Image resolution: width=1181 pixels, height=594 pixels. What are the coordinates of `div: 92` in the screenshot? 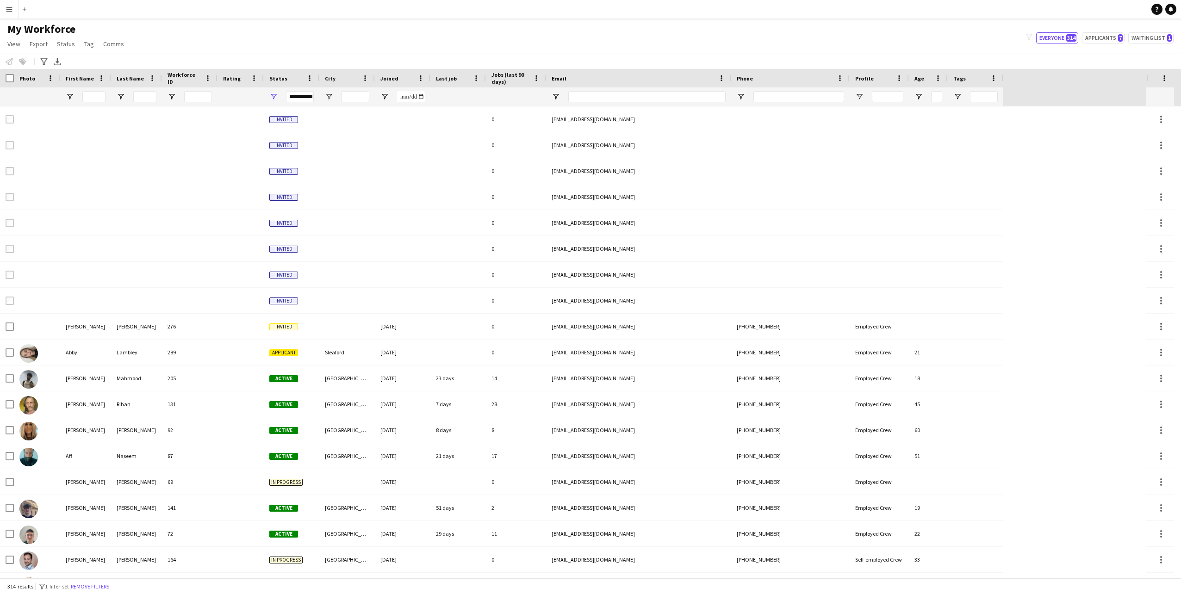 It's located at (190, 430).